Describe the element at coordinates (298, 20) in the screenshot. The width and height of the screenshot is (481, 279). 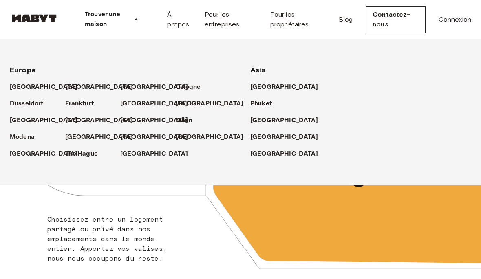
I see `a: Pour les propriétaires` at that location.